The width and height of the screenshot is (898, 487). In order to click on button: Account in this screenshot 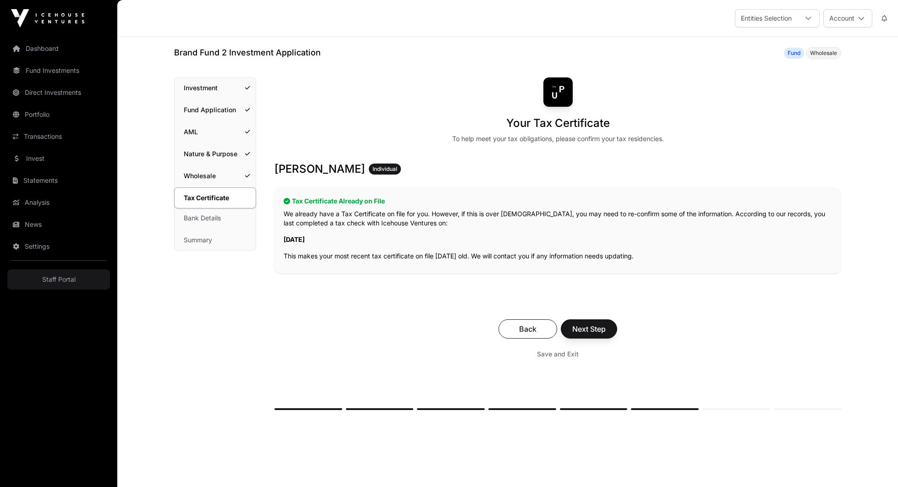, I will do `click(848, 18)`.